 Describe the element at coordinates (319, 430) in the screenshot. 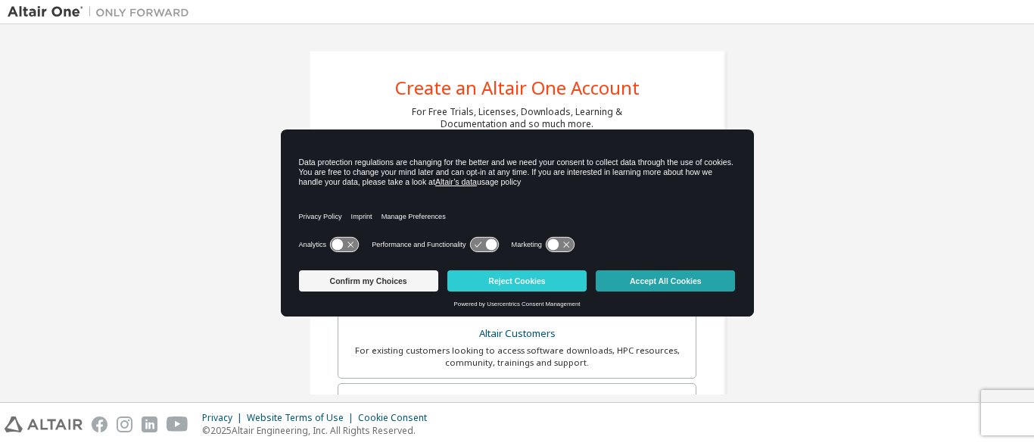

I see `p: © 2025 Altair Engineering, Inc. All Rights Reserved.` at that location.